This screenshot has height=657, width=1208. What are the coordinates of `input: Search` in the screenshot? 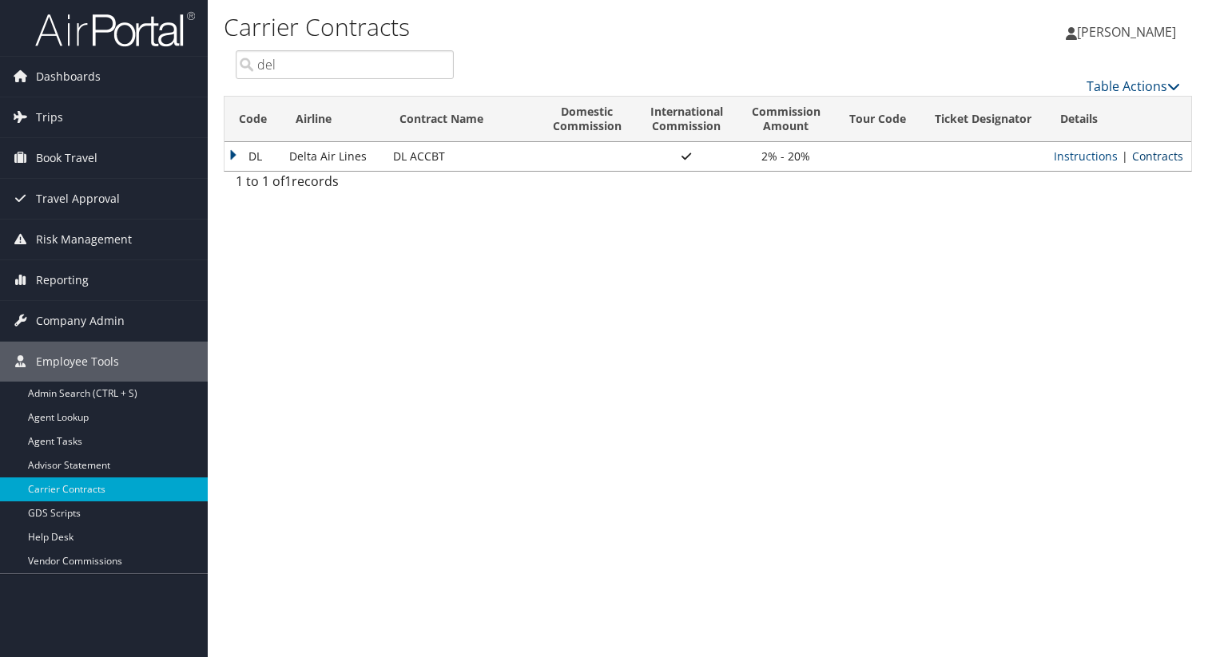 It's located at (344, 65).